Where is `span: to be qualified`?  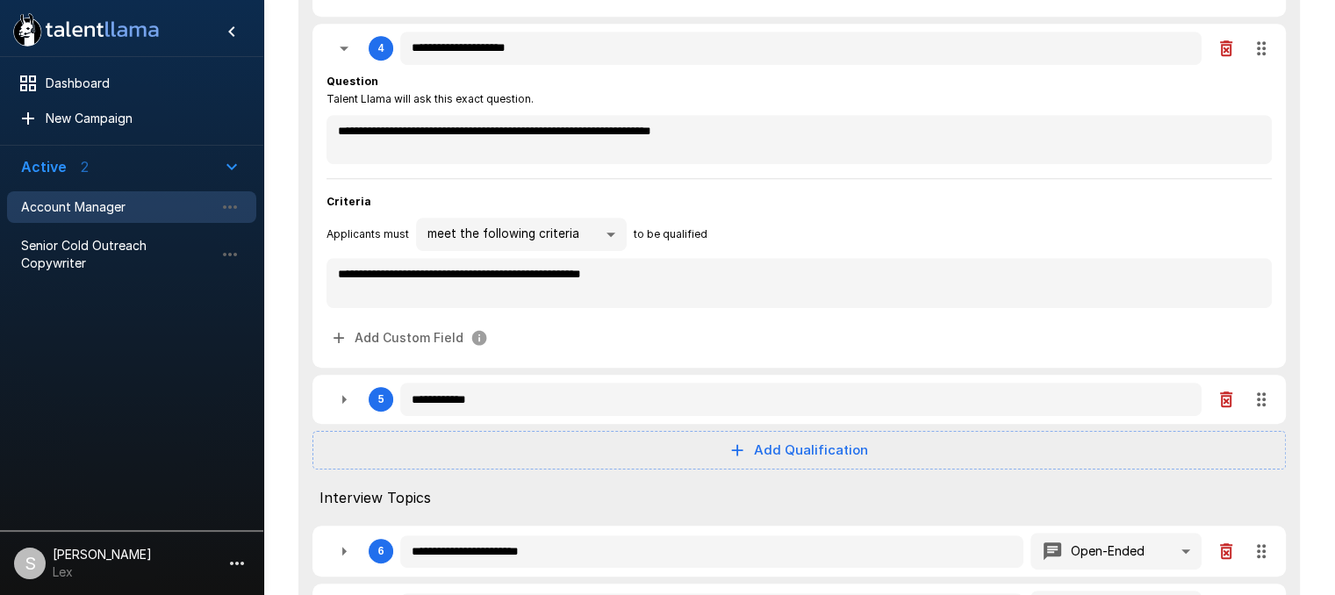 span: to be qualified is located at coordinates (671, 234).